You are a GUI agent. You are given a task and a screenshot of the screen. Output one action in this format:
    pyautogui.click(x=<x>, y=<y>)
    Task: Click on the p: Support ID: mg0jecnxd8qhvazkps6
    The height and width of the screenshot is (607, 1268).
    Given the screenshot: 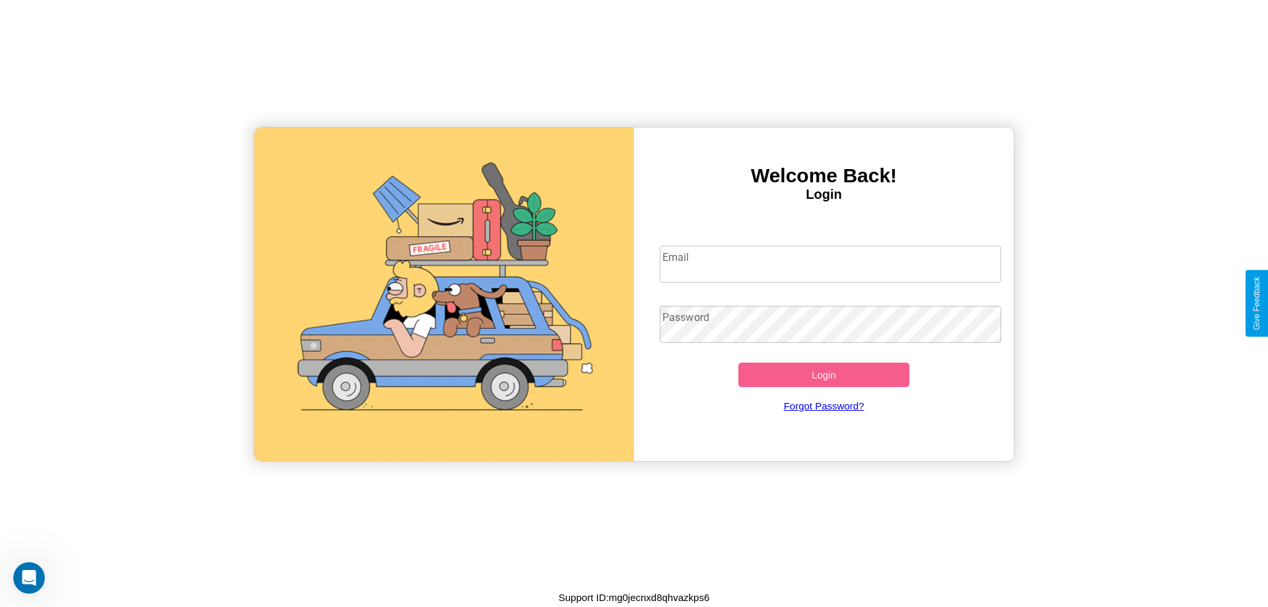 What is the action you would take?
    pyautogui.click(x=634, y=597)
    